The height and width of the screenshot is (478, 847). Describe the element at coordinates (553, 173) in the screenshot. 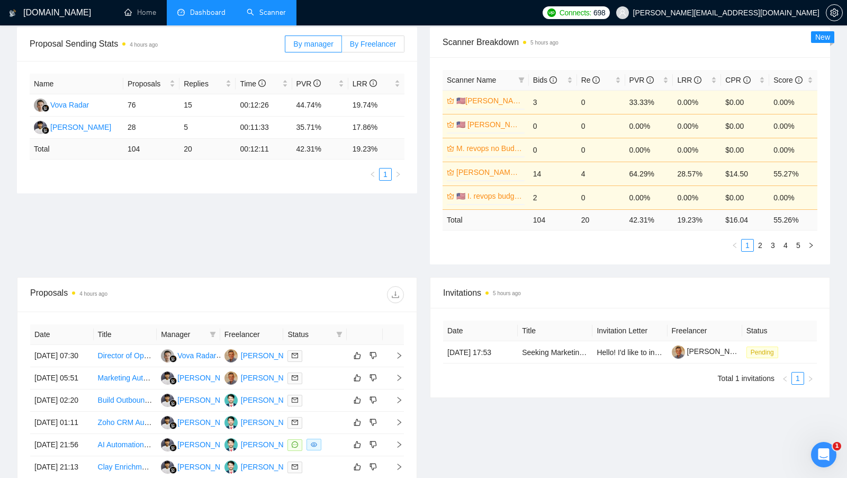

I see `td: 14` at that location.